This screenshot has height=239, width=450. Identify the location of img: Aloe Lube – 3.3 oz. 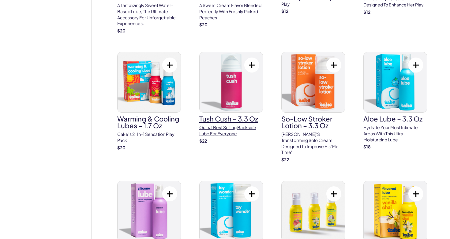
(395, 82).